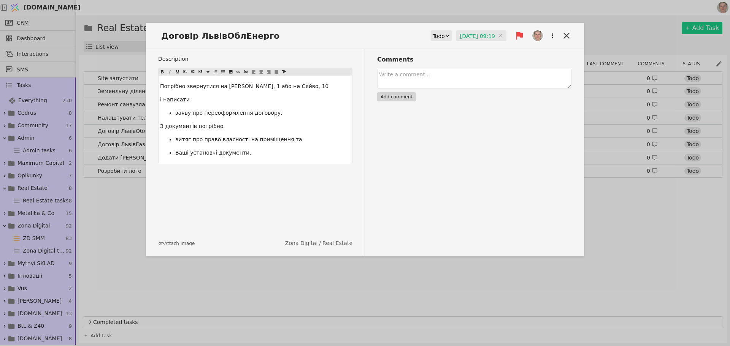 The height and width of the screenshot is (346, 730). Describe the element at coordinates (538, 36) in the screenshot. I see `img: Ро` at that location.